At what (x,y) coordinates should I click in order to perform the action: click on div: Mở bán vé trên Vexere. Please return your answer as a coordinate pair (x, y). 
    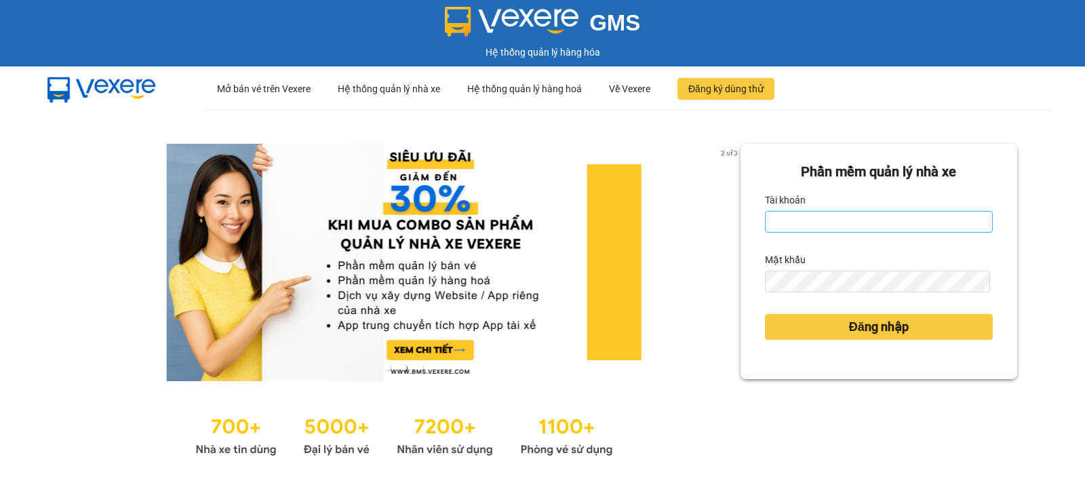
    Looking at the image, I should click on (264, 89).